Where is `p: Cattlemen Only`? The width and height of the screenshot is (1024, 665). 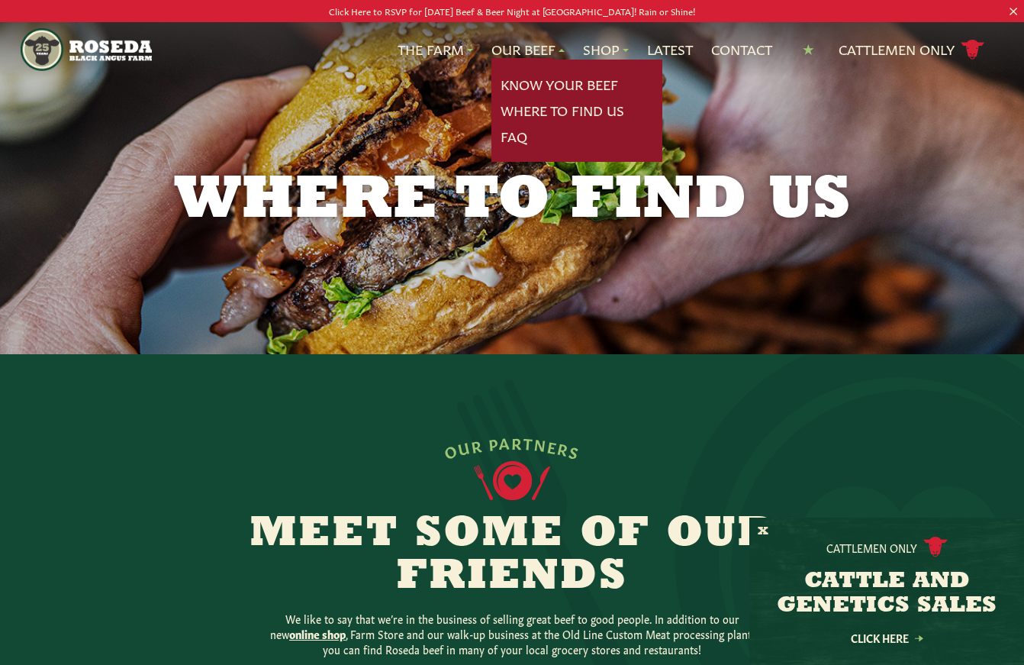
p: Cattlemen Only is located at coordinates (872, 547).